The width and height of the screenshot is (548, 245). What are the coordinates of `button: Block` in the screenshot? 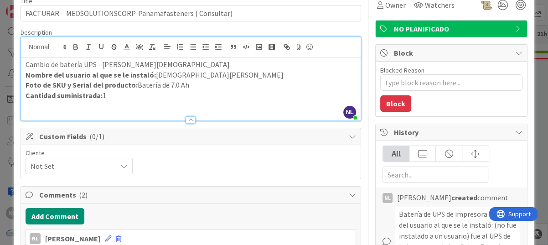 It's located at (396, 104).